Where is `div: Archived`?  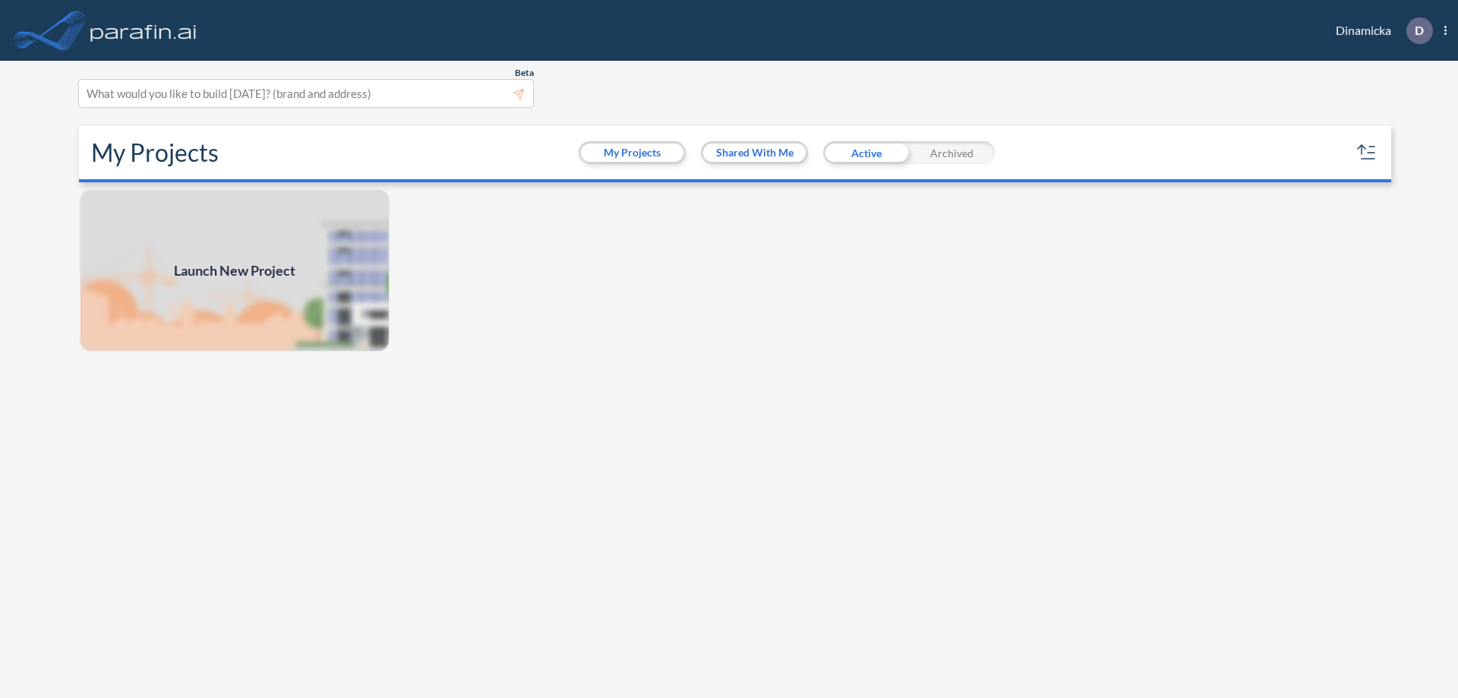 div: Archived is located at coordinates (951, 153).